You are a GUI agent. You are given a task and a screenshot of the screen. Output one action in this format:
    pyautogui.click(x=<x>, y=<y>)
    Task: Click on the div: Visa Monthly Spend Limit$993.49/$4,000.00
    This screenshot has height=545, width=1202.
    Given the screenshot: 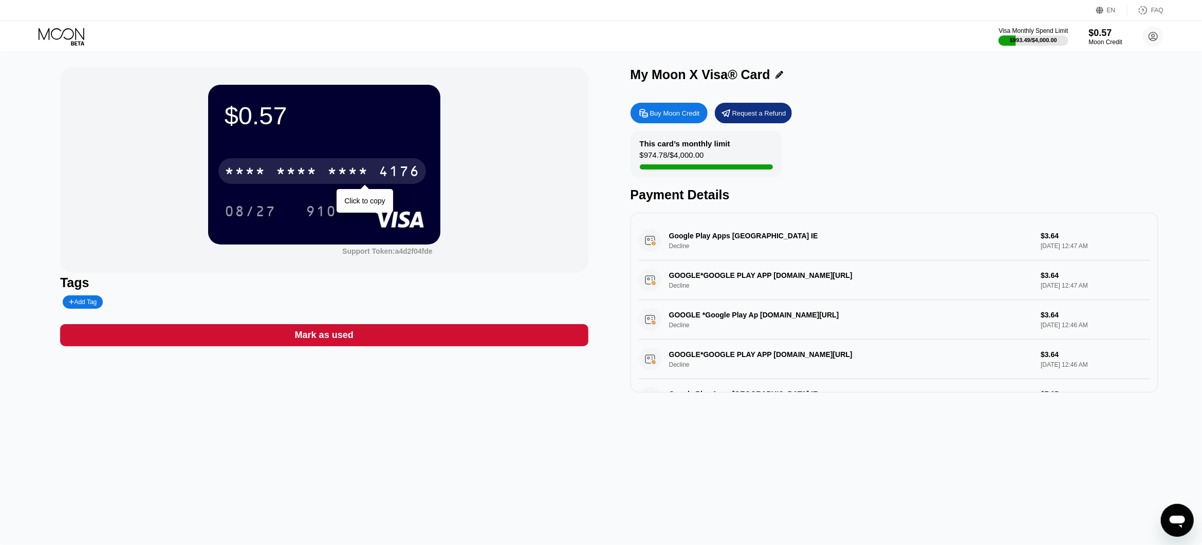 What is the action you would take?
    pyautogui.click(x=1033, y=36)
    